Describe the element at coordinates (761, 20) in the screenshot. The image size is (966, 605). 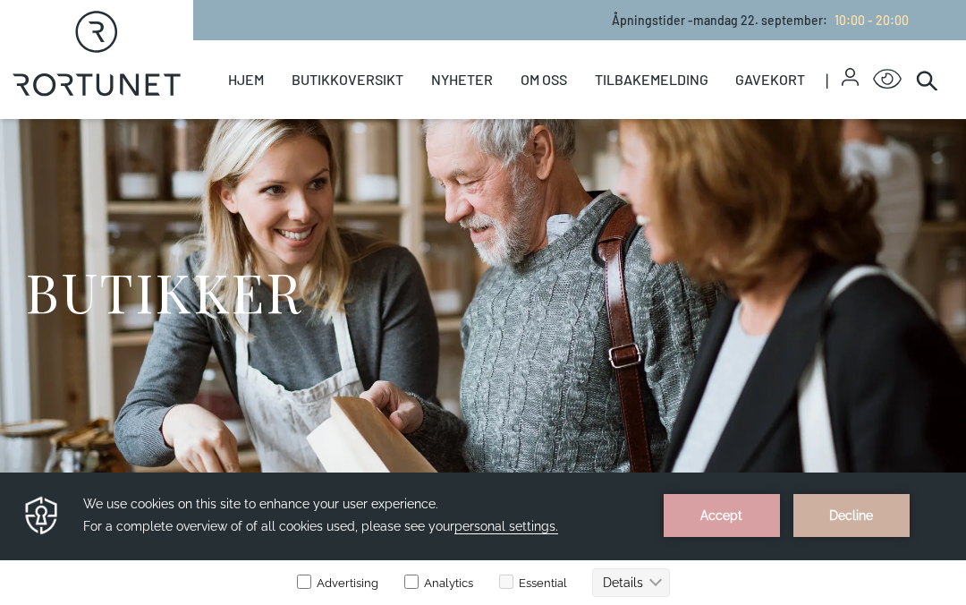
I see `p: Åpningstider - mandag 22. september :` at that location.